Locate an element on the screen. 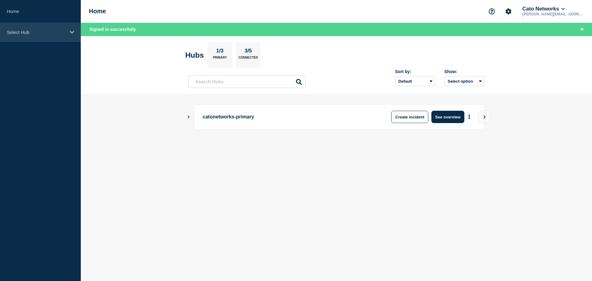  button: Show Connected Hubs is located at coordinates (189, 117).